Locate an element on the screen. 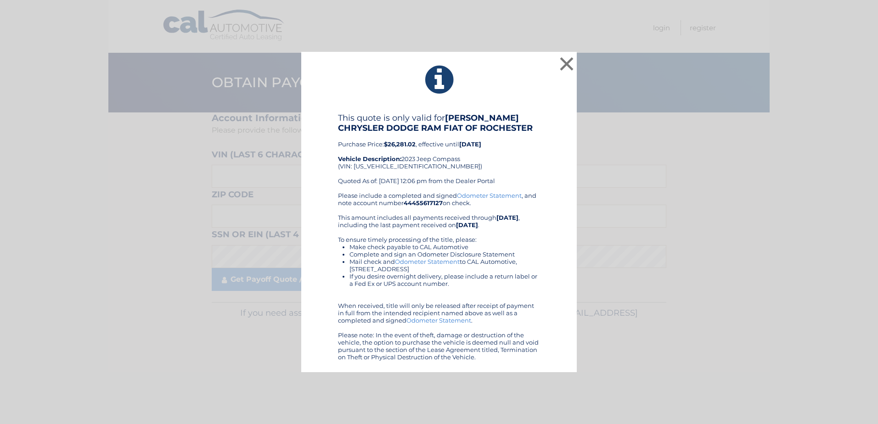 This screenshot has width=878, height=424. strong: Vehicle Description: is located at coordinates (369, 159).